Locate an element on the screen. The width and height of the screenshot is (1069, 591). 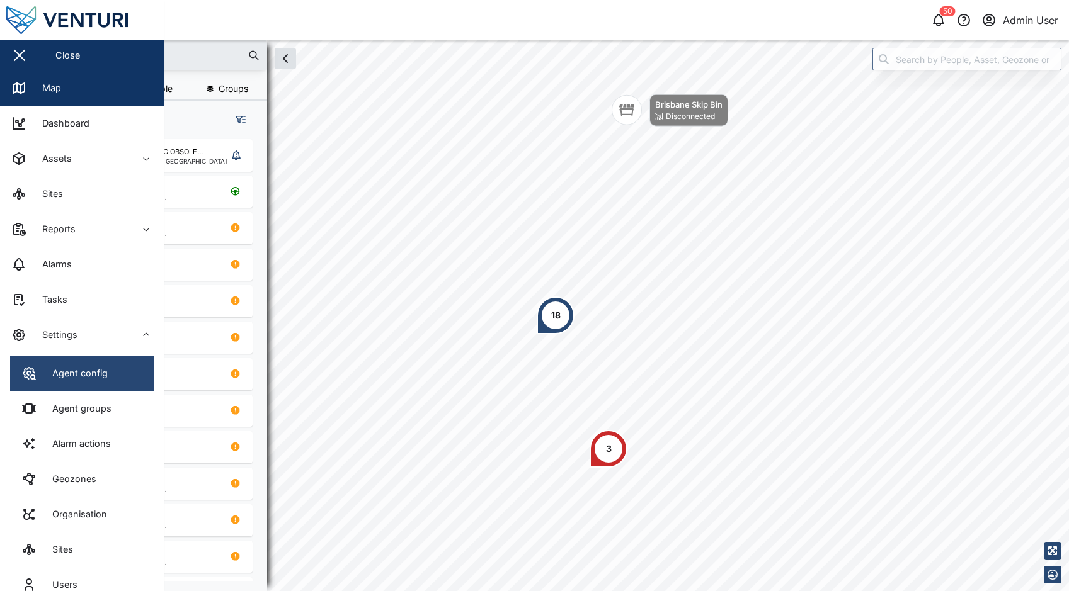
div: Settings is located at coordinates (55, 335).